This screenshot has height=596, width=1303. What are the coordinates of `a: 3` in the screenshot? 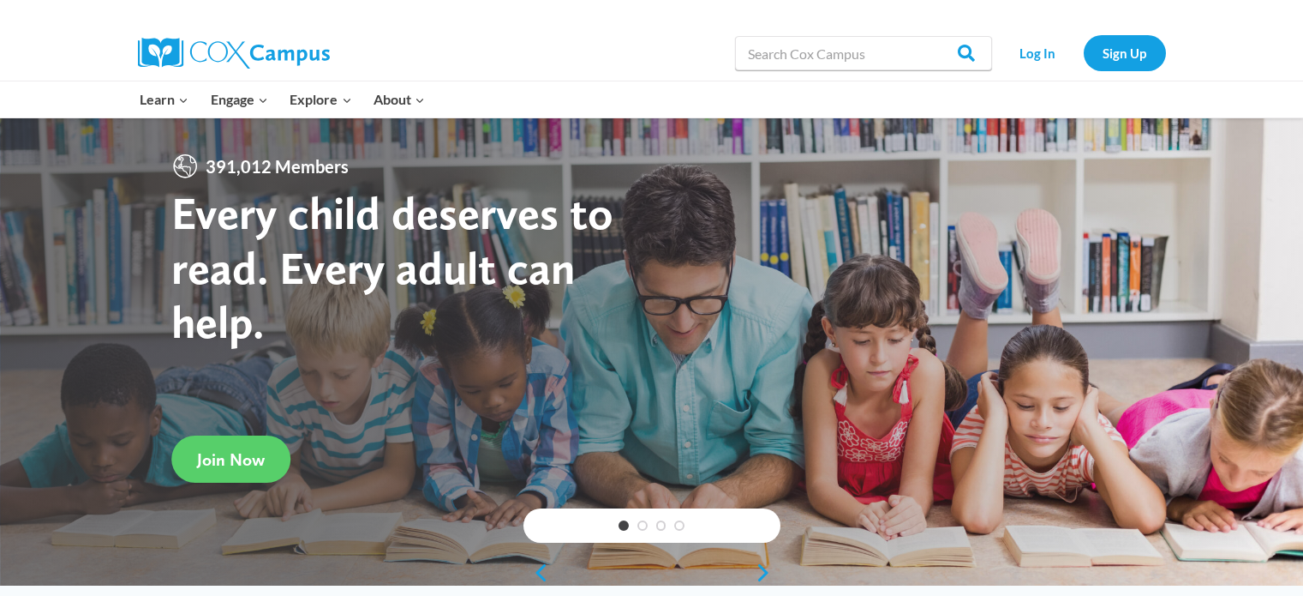 It's located at (662, 525).